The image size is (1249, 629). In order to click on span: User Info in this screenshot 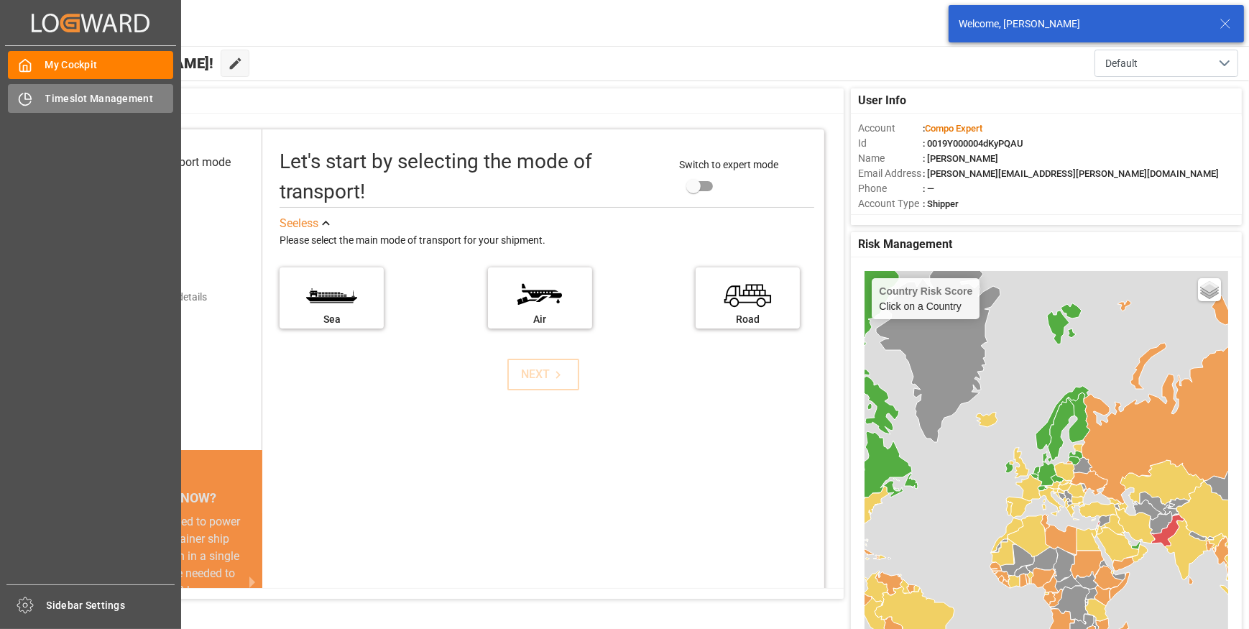, I will do `click(881, 101)`.